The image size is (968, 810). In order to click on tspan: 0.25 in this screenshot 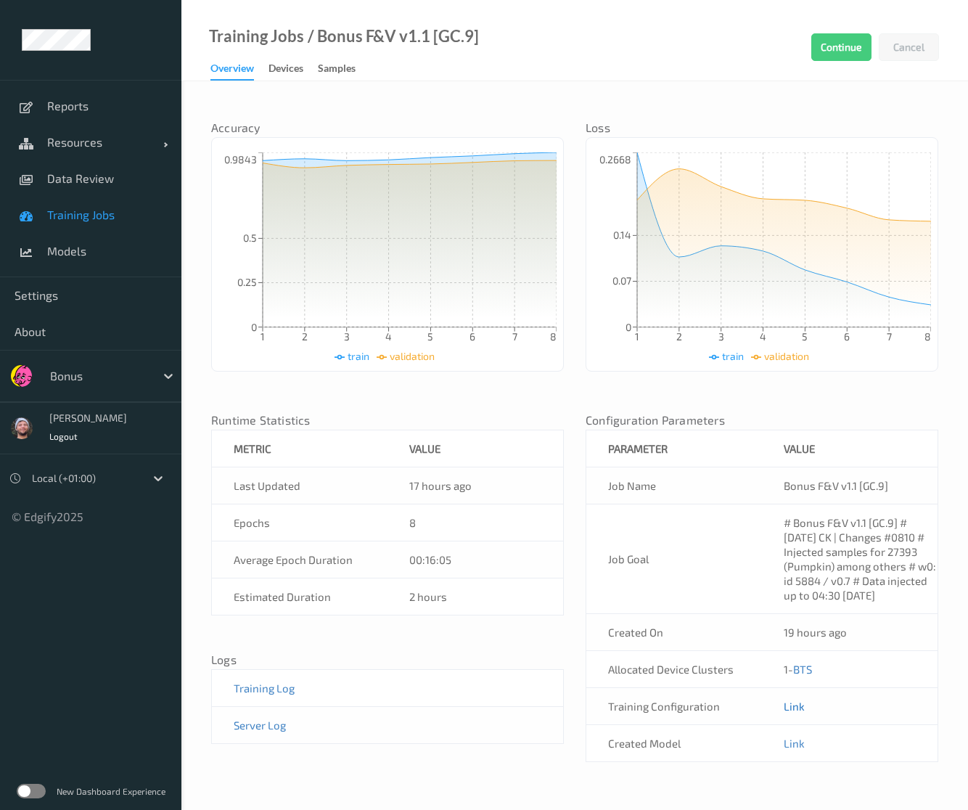, I will do `click(247, 281)`.